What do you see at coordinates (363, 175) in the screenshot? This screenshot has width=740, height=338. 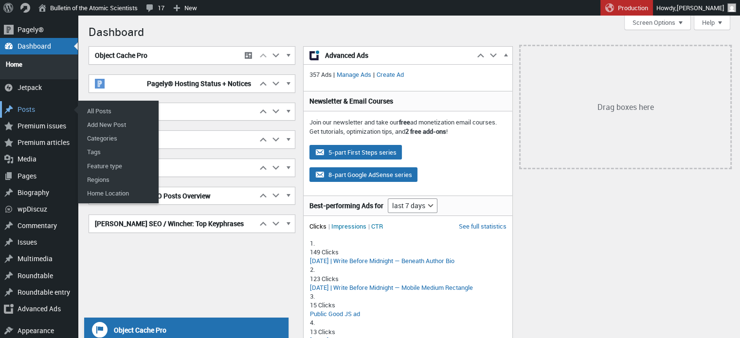 I see `button: 8-part Google AdSense series` at bounding box center [363, 175].